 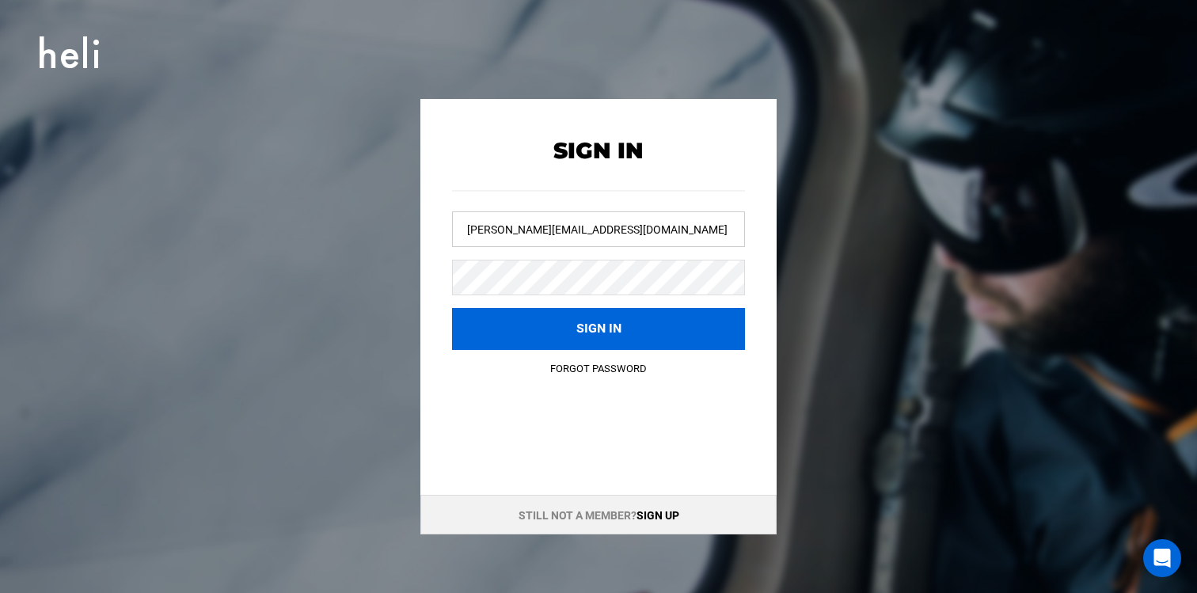 What do you see at coordinates (599, 150) in the screenshot?
I see `h2: Sign In` at bounding box center [599, 150].